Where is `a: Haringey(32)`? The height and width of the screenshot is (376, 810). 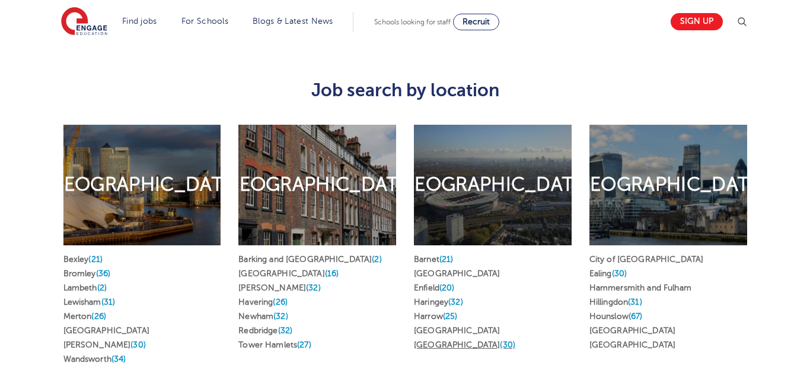 a: Haringey(32) is located at coordinates (438, 301).